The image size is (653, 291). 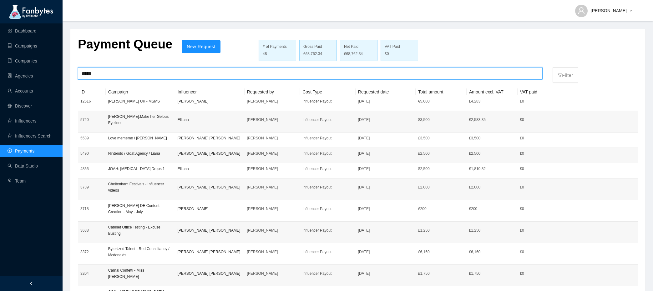 What do you see at coordinates (560, 75) in the screenshot?
I see `span: filter` at bounding box center [560, 75].